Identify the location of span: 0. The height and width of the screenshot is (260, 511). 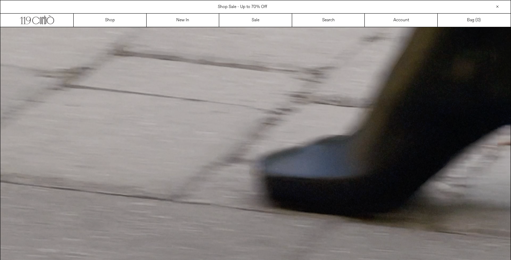
(478, 20).